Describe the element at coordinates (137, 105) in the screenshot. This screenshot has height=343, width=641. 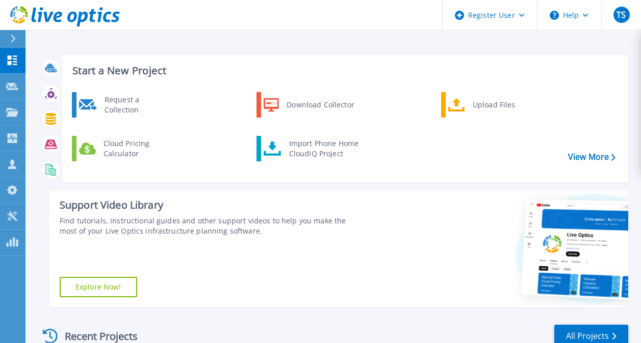
I see `div: Request a Collection` at that location.